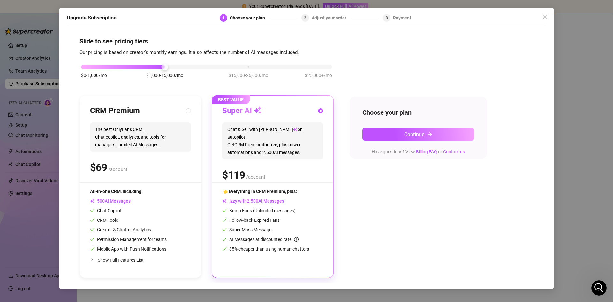  I want to click on span: Creator & Chatter Analytics, so click(120, 230).